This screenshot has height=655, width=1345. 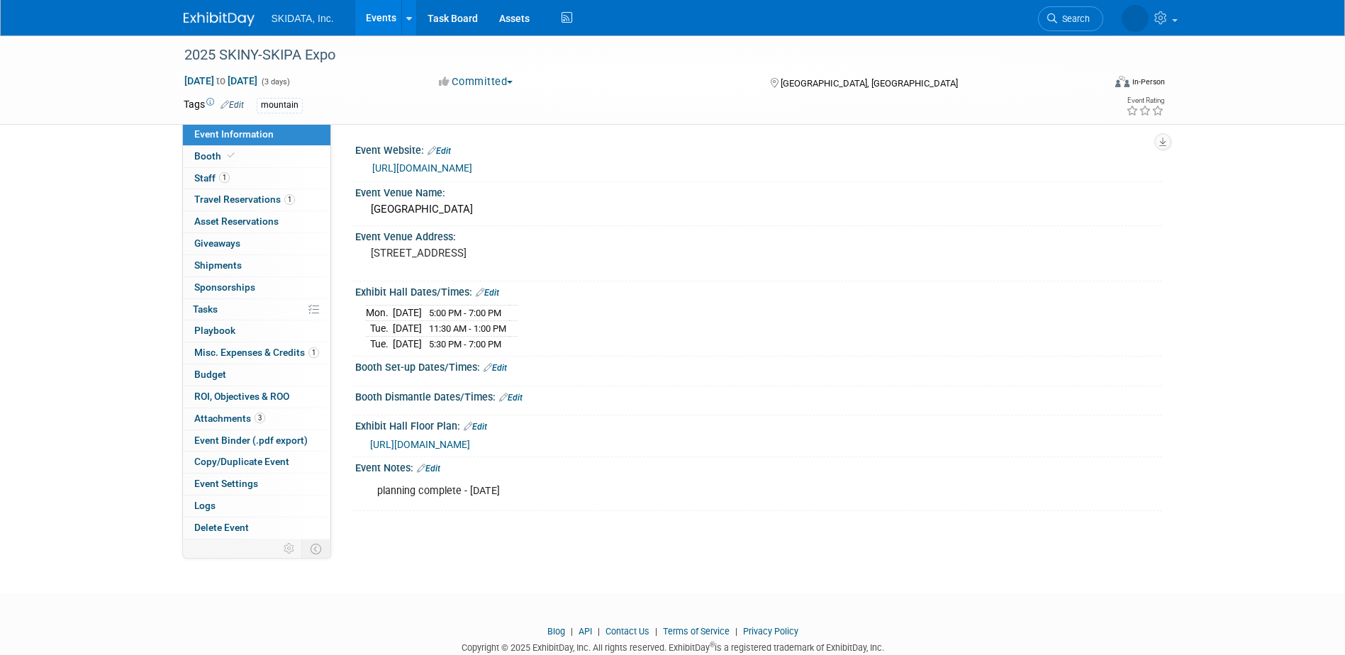 What do you see at coordinates (759, 396) in the screenshot?
I see `div: Booth Dismantle Dates/Times:` at bounding box center [759, 396].